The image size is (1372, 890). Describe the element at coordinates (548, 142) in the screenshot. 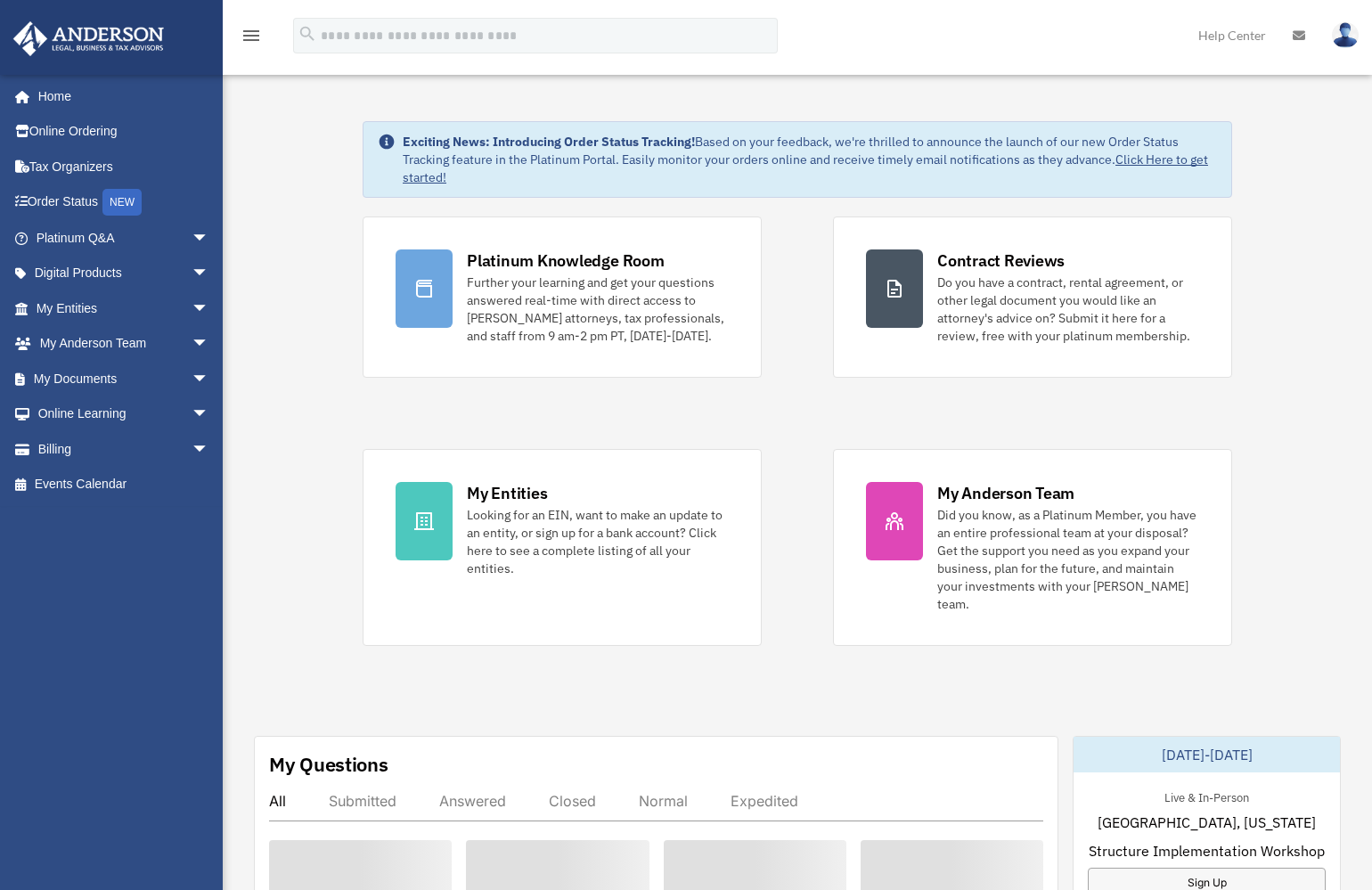

I see `strong: Exciting News: Introducing Order Status Tracking!` at that location.